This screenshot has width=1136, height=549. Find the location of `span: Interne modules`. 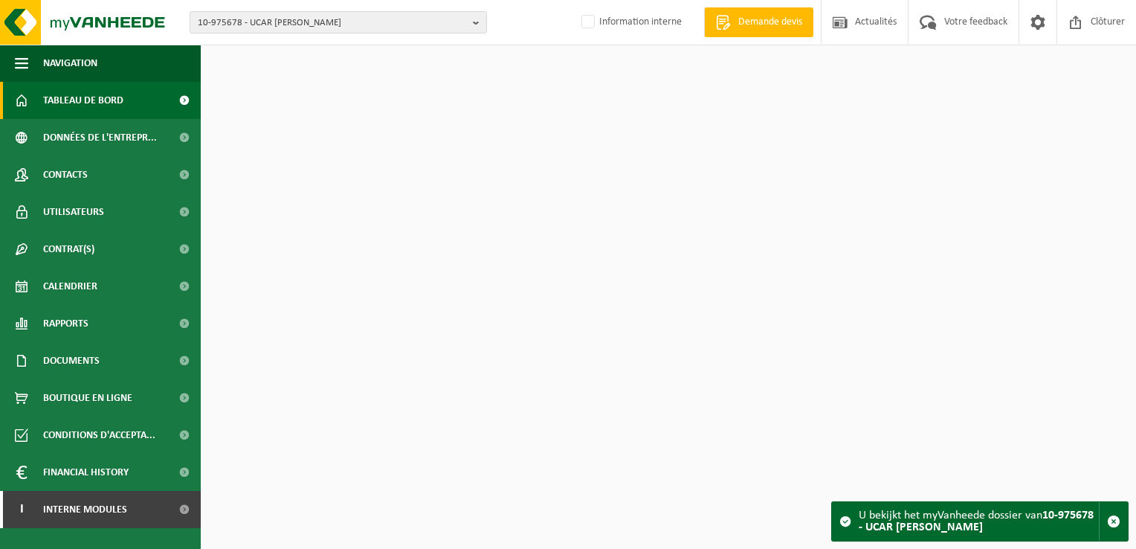

span: Interne modules is located at coordinates (85, 509).